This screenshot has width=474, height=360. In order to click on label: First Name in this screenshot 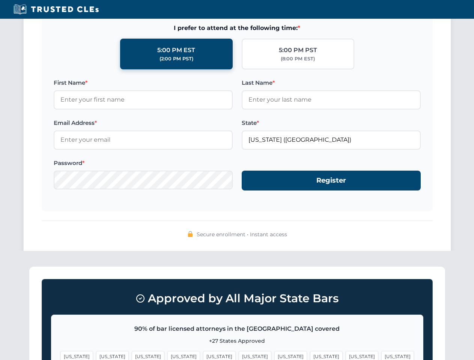, I will do `click(143, 83)`.